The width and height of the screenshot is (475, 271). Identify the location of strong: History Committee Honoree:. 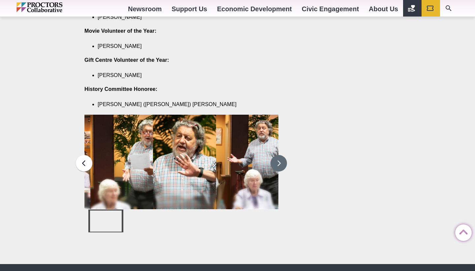
(121, 89).